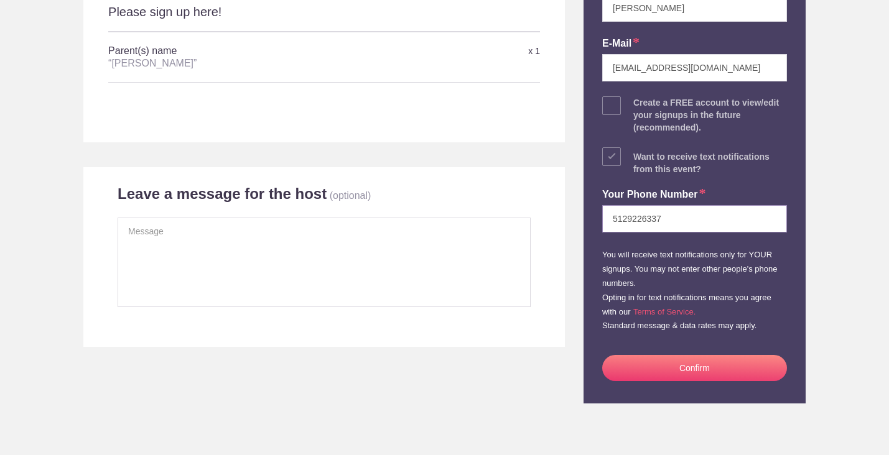 Image resolution: width=889 pixels, height=455 pixels. I want to click on a: Terms of Service., so click(664, 312).